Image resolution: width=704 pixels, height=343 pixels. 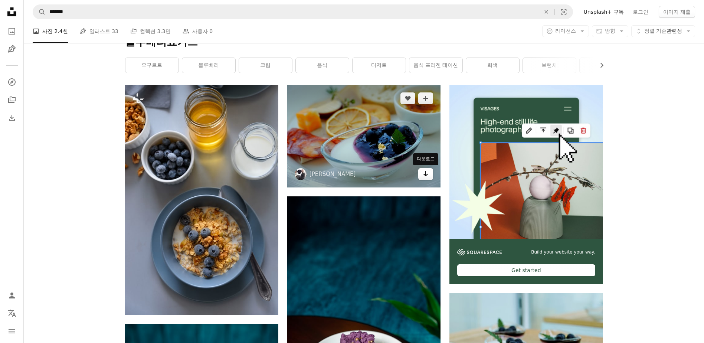 I want to click on a: 디저트, so click(x=379, y=65).